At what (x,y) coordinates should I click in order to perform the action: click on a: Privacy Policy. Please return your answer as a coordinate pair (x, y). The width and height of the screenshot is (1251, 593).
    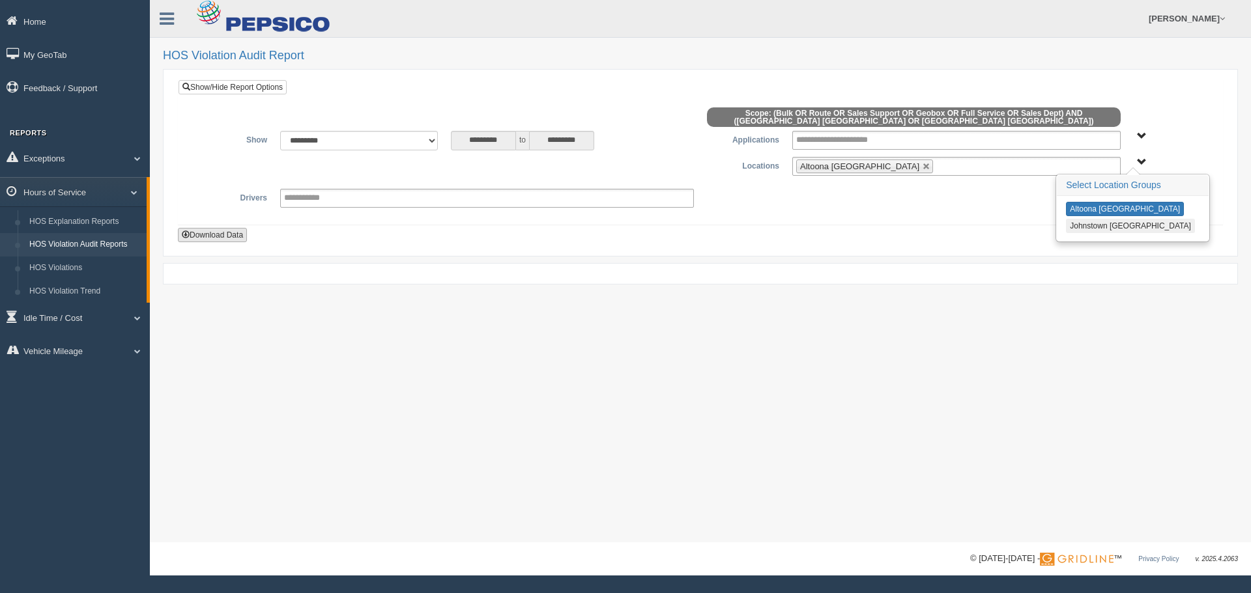
    Looking at the image, I should click on (1158, 559).